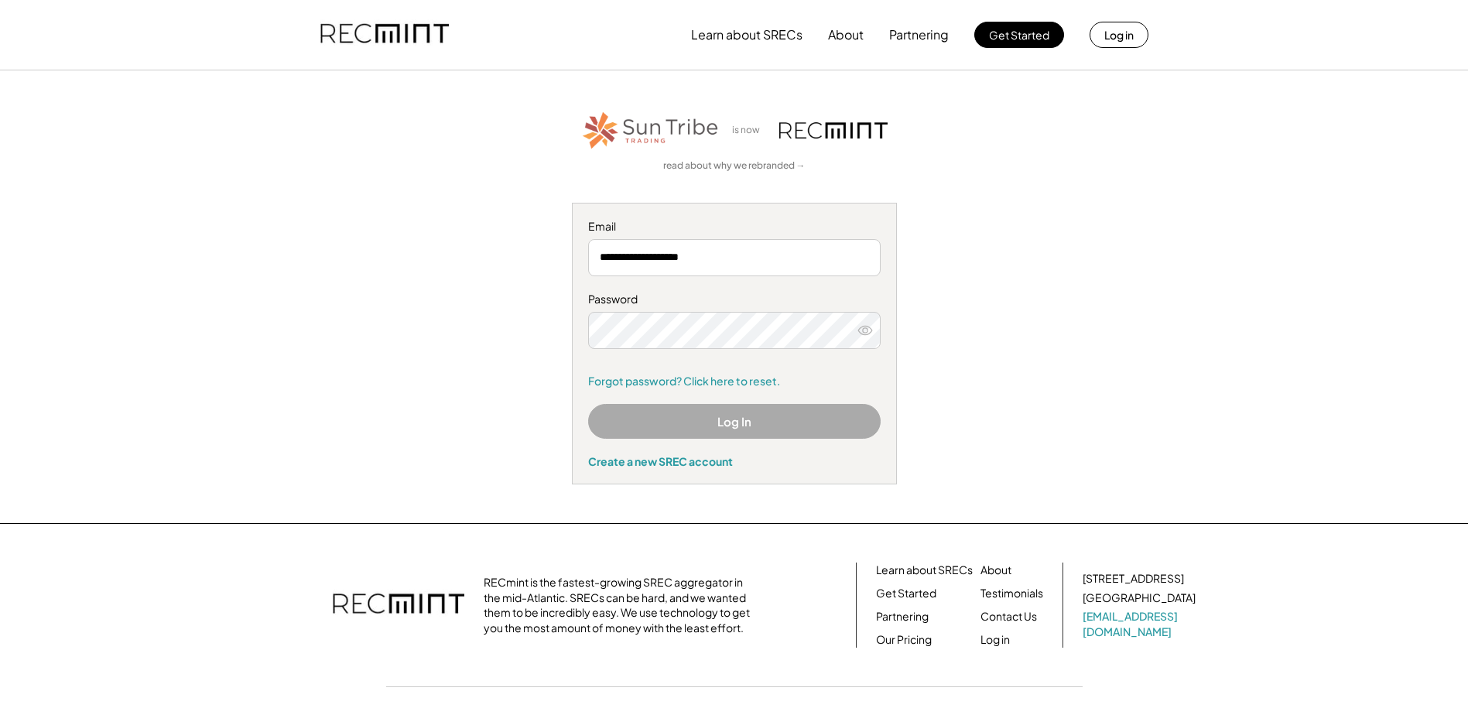 Image resolution: width=1468 pixels, height=715 pixels. Describe the element at coordinates (735, 382) in the screenshot. I see `a: Forgot password? Click here to reset.` at that location.